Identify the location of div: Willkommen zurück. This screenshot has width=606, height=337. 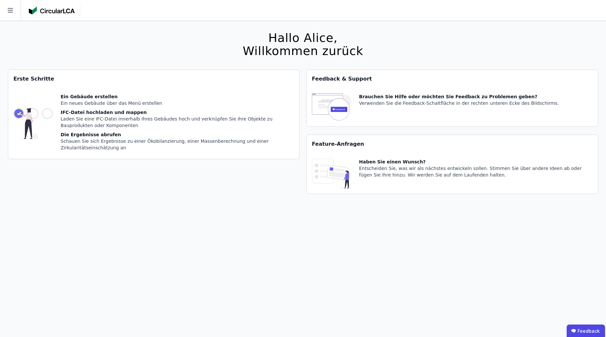
(303, 51).